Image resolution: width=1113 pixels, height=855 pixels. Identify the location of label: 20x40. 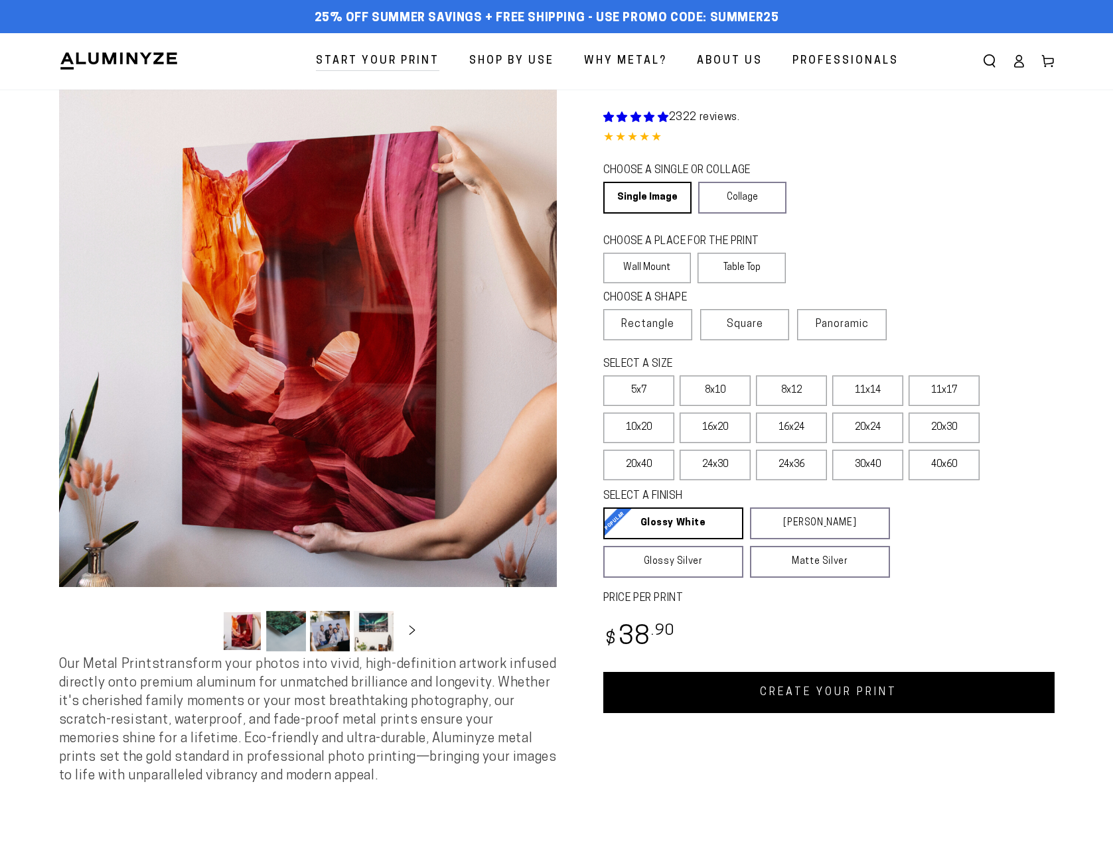
(638, 465).